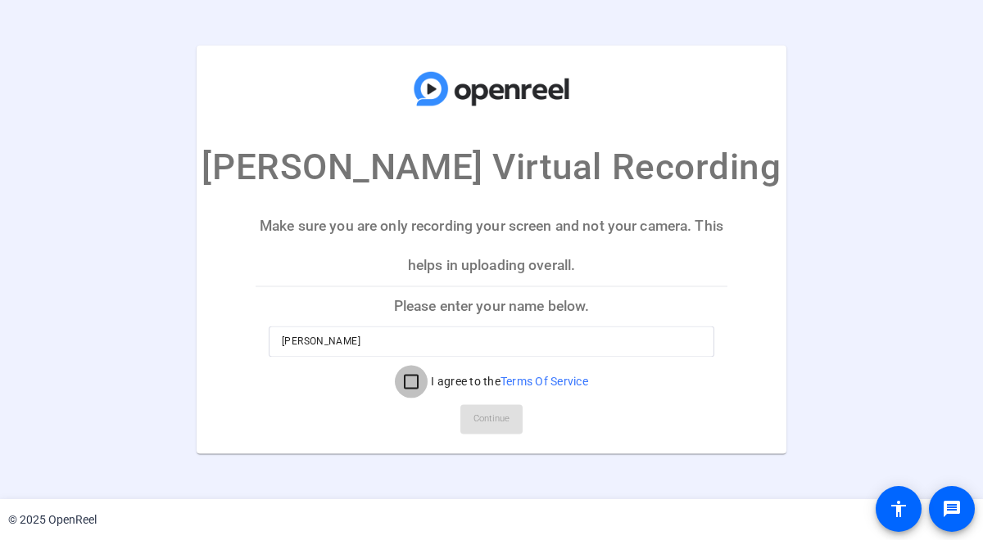 This screenshot has width=983, height=540. I want to click on mat-icon: message, so click(952, 509).